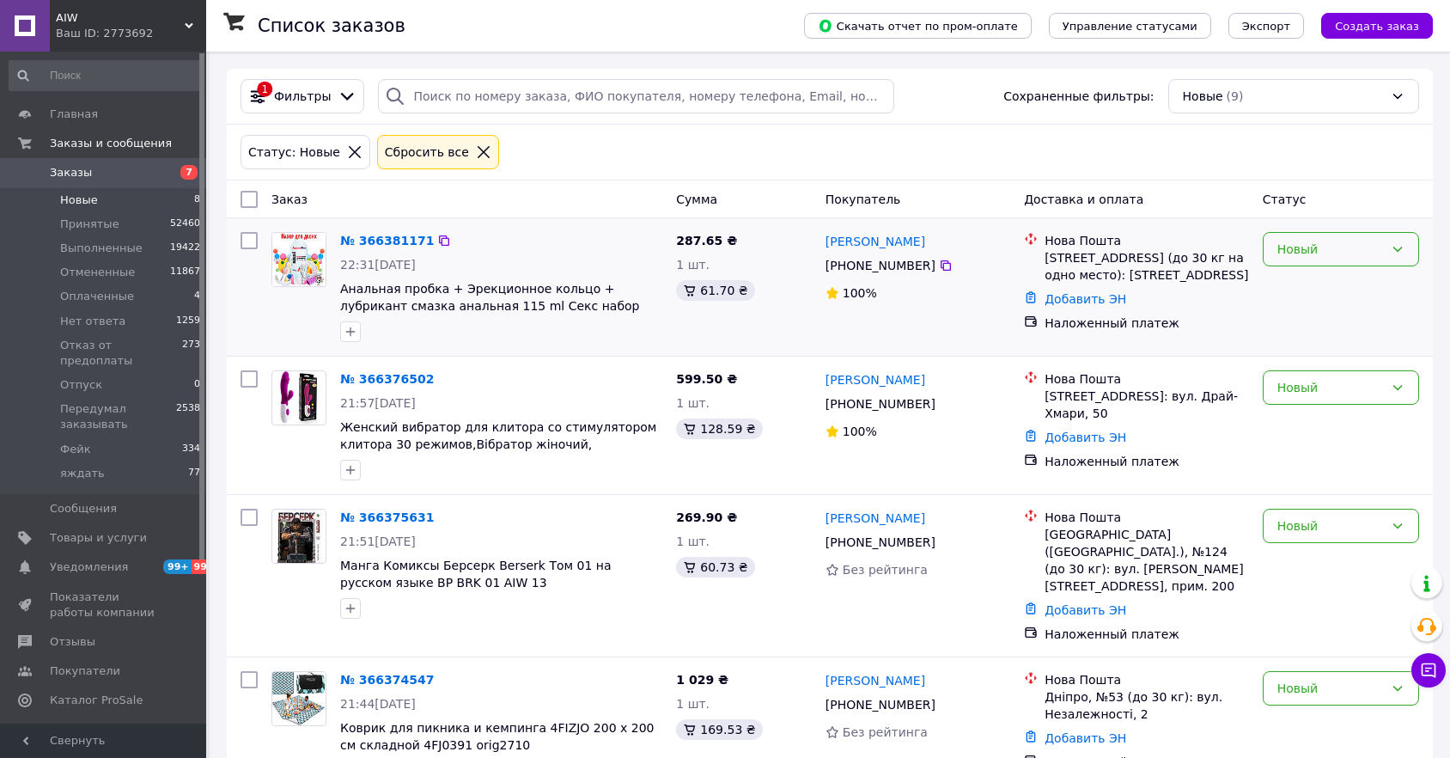 Image resolution: width=1450 pixels, height=758 pixels. I want to click on span: Анальная пробка + Эрекционное кольцо + лубрикант смазка анальная 115 ml Секс набор, so click(490, 297).